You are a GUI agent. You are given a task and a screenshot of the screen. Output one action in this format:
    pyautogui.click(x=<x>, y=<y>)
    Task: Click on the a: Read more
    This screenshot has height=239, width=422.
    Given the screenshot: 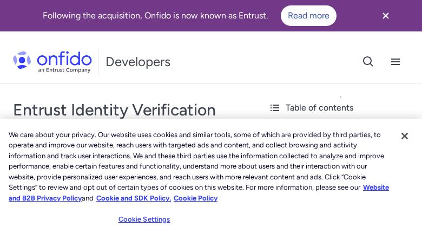 What is the action you would take?
    pyautogui.click(x=309, y=16)
    